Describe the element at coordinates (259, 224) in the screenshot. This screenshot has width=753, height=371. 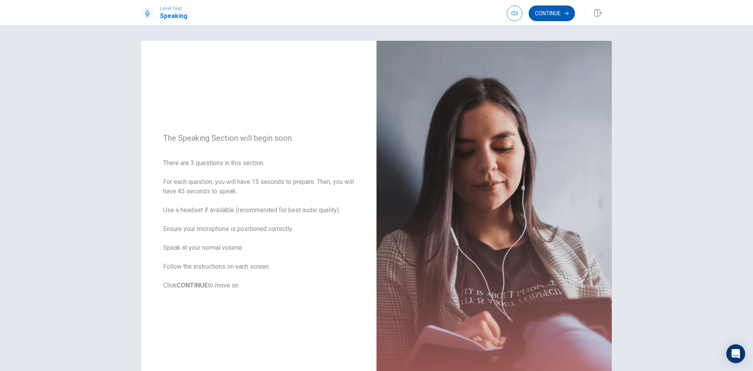
I see `span: There are 3 questions in this section. For each question, you will have 15 seconds to prepare. Th...` at that location.